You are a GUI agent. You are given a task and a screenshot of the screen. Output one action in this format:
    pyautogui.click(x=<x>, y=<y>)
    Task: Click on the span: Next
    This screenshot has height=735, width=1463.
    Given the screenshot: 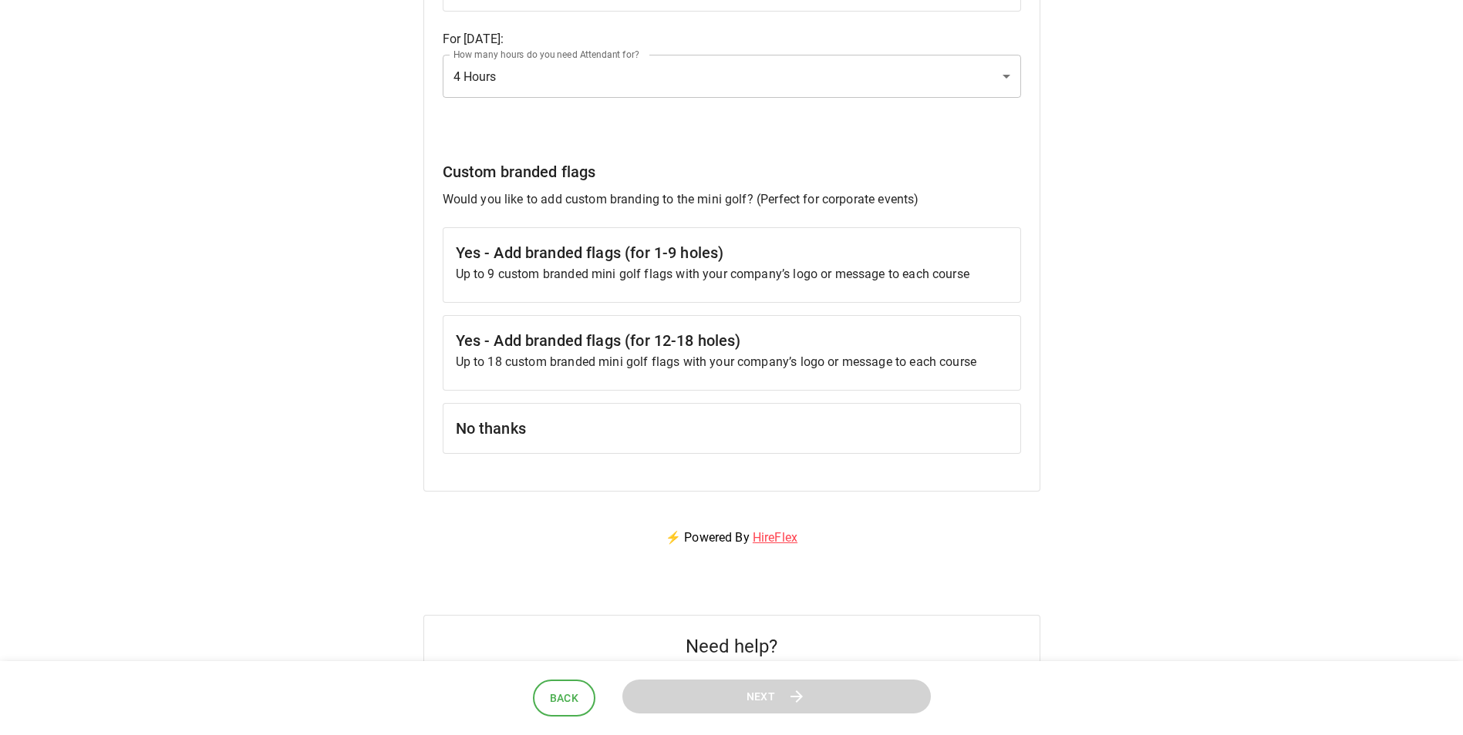 What is the action you would take?
    pyautogui.click(x=761, y=697)
    